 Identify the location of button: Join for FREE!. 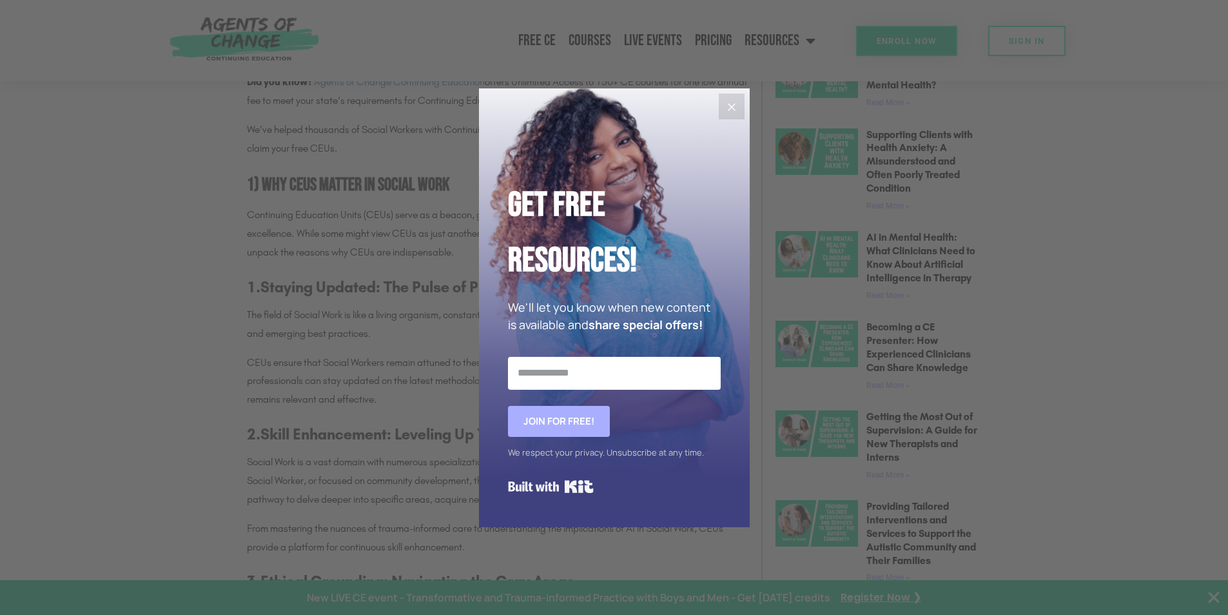
(559, 421).